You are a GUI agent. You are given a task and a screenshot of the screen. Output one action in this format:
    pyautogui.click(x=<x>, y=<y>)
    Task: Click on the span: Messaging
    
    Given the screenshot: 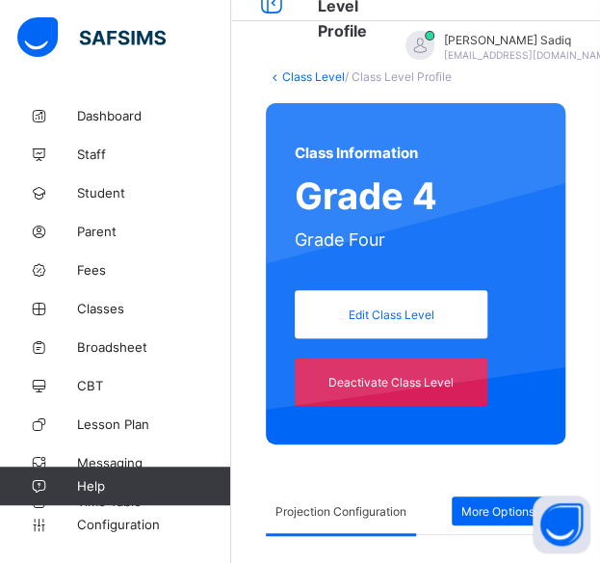 What is the action you would take?
    pyautogui.click(x=154, y=463)
    